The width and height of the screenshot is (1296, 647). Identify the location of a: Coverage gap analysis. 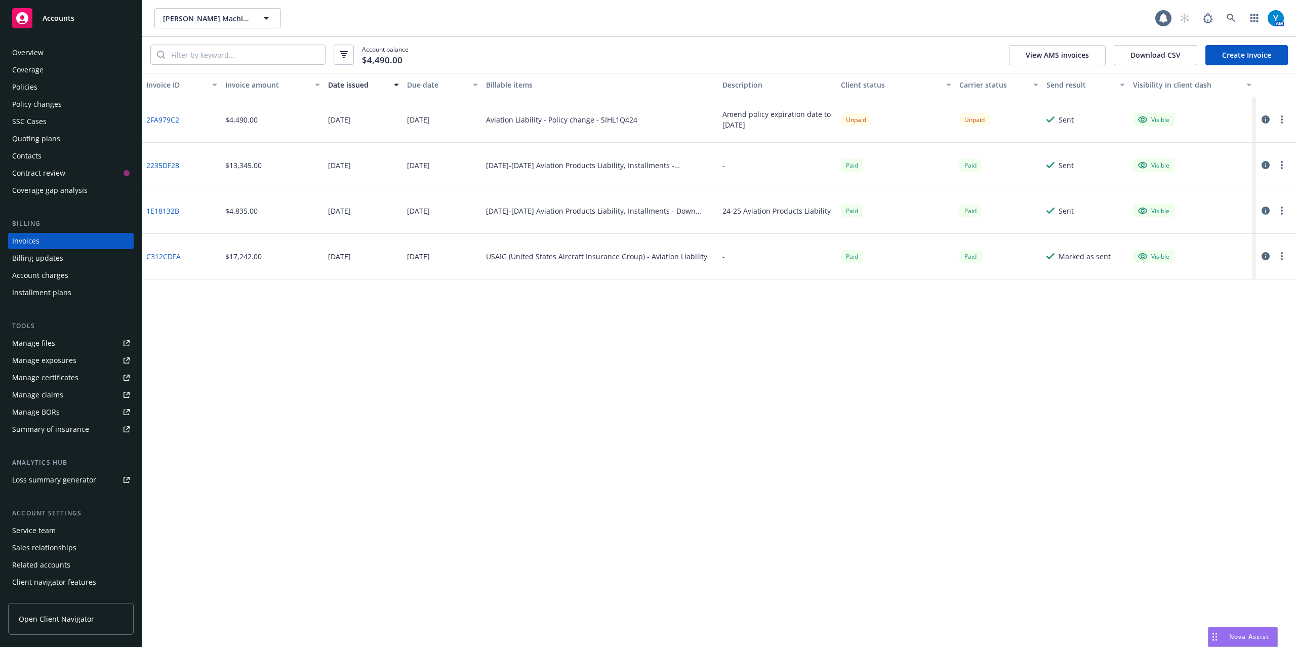
(71, 190).